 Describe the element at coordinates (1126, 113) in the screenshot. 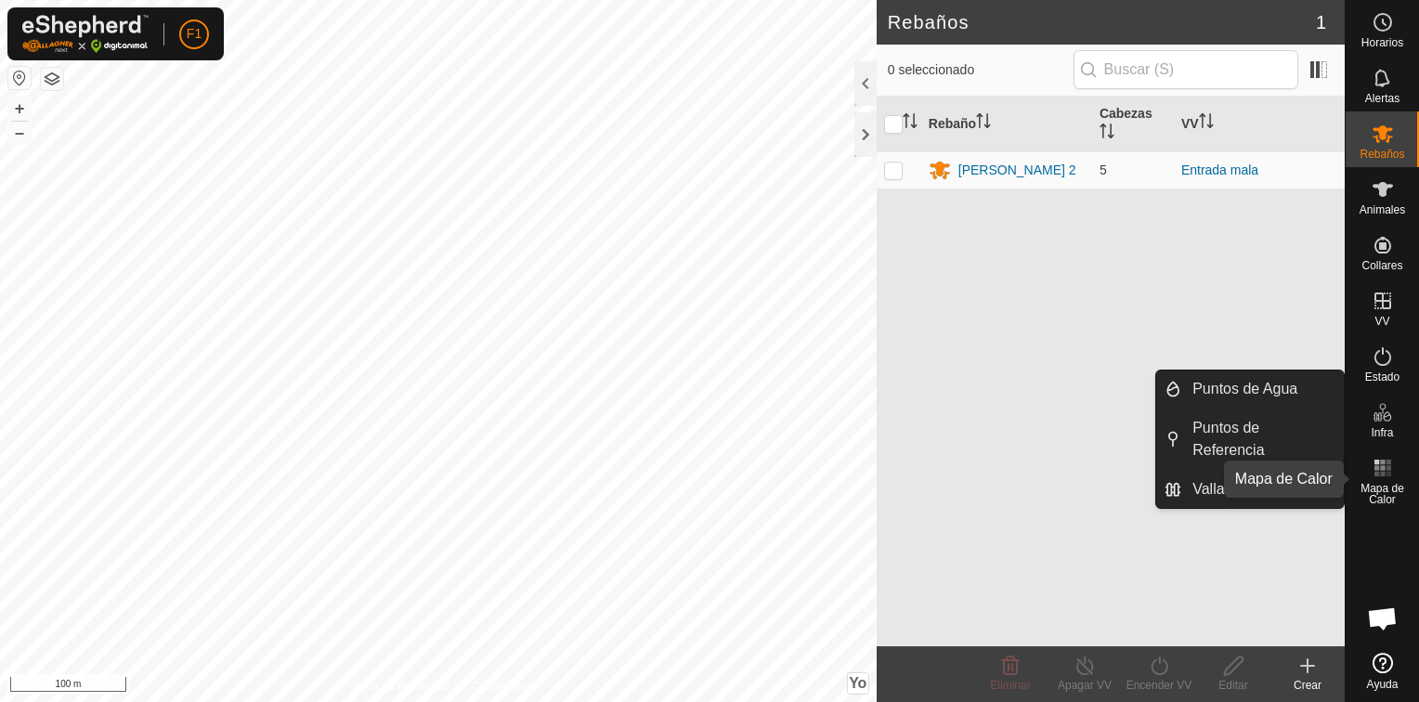

I see `font: Cabezas` at that location.